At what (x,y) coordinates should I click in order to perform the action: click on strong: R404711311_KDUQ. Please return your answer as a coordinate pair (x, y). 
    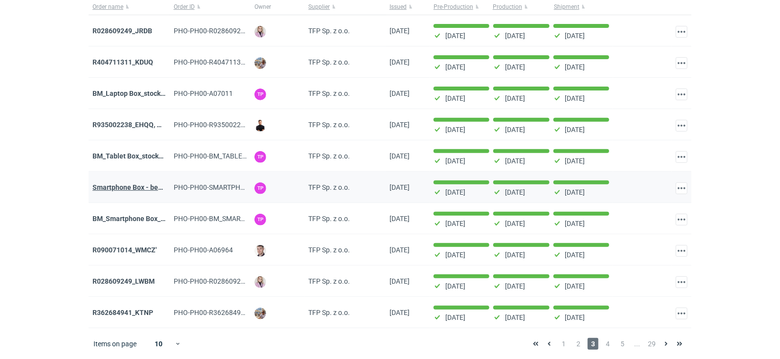
    Looking at the image, I should click on (123, 62).